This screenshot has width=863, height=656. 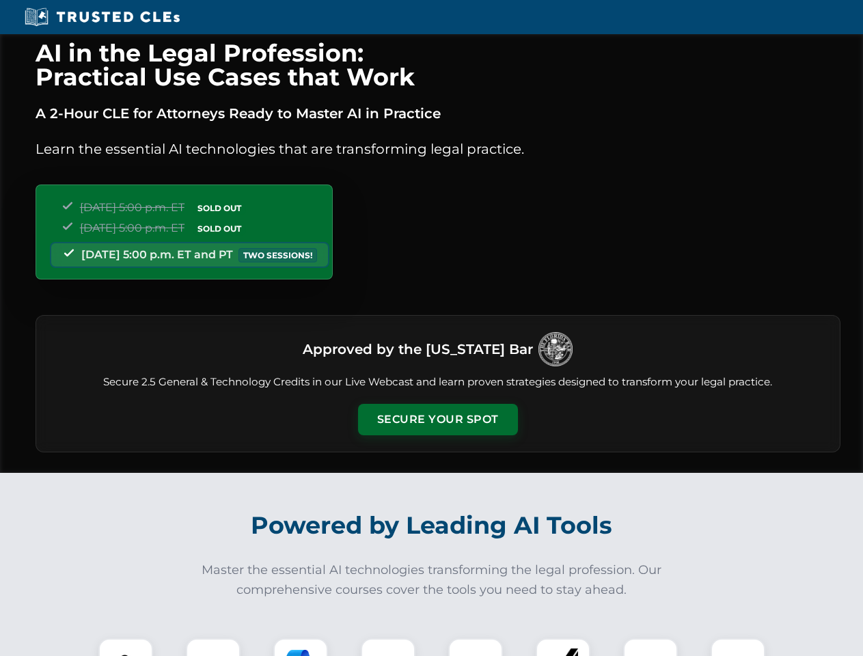 I want to click on p: Learn the essential AI technologies that are transforming legal practice., so click(x=438, y=149).